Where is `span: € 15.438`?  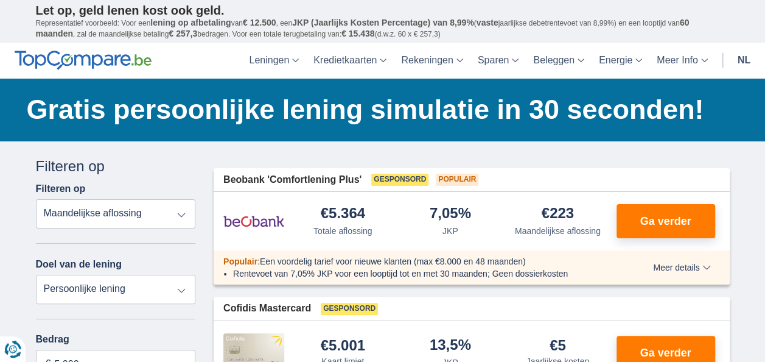
span: € 15.438 is located at coordinates (358, 33).